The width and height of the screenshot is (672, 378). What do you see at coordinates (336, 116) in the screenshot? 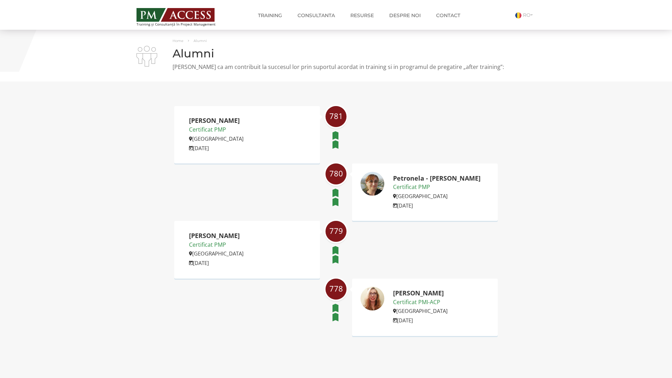
I see `span: 781` at bounding box center [336, 116].